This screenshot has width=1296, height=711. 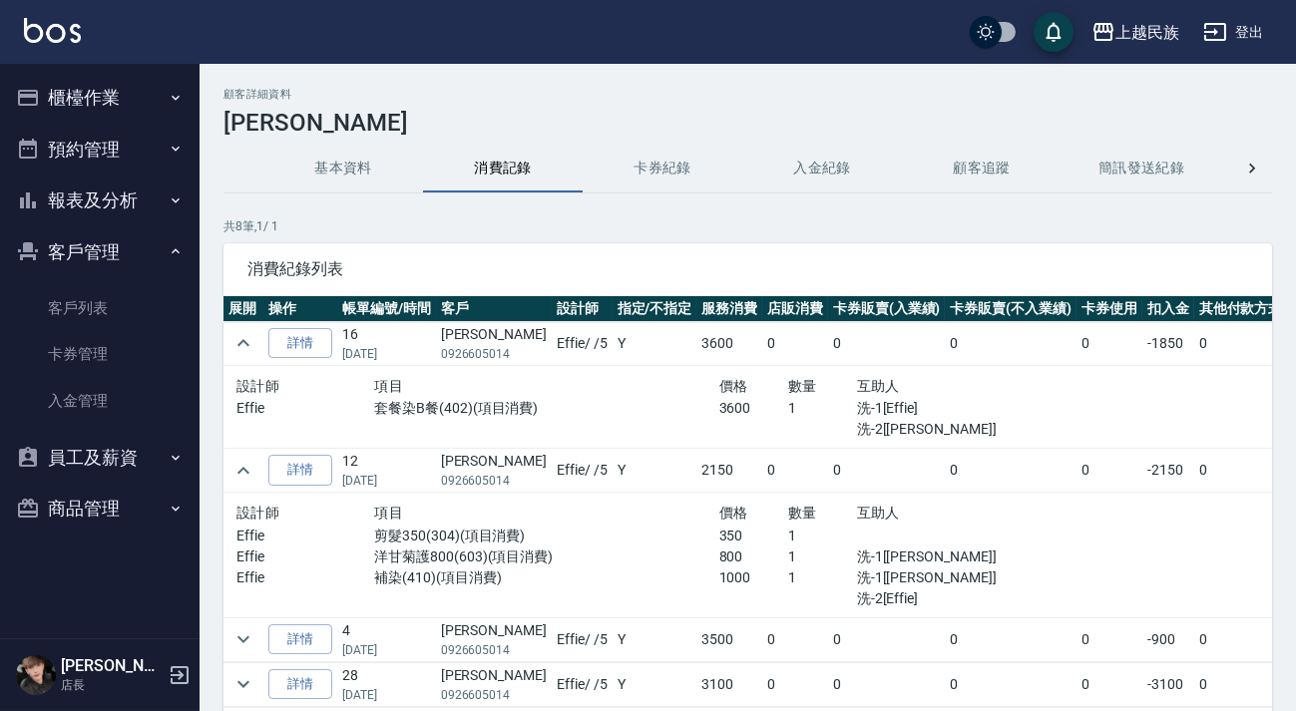 I want to click on button: 員工及薪資, so click(x=100, y=458).